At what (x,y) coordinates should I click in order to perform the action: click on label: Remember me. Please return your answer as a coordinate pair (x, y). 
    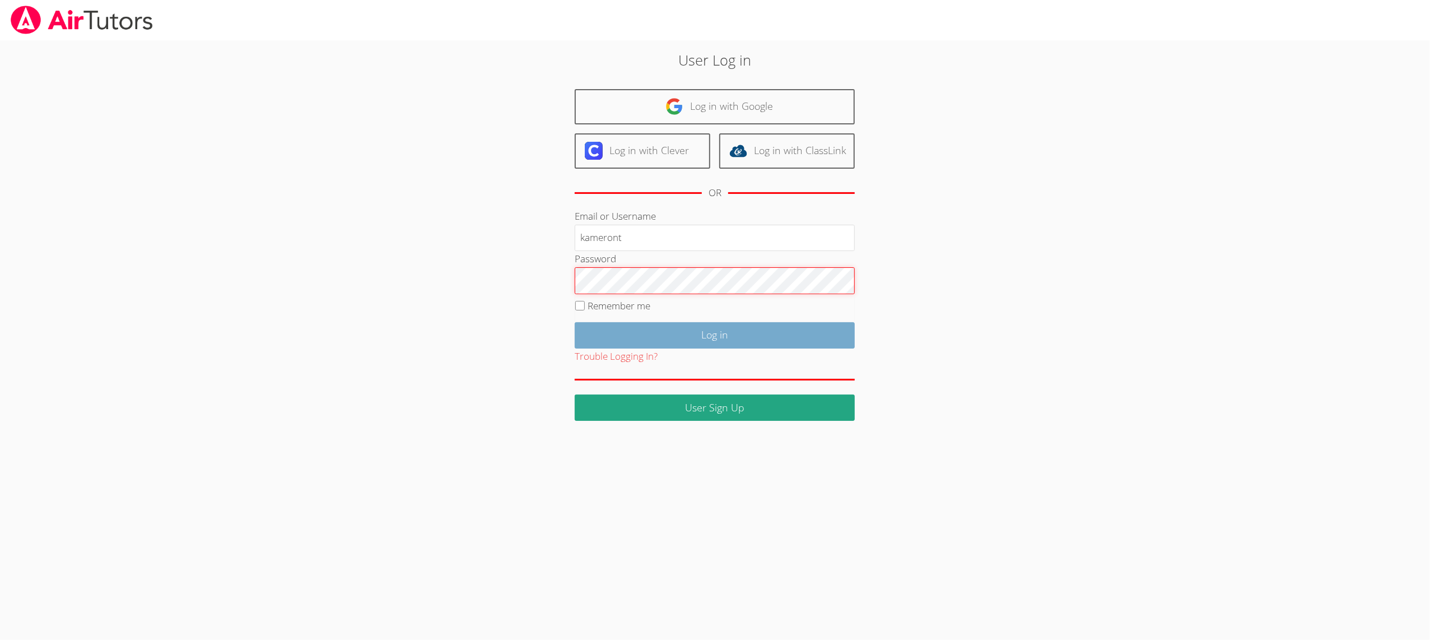
    Looking at the image, I should click on (620, 305).